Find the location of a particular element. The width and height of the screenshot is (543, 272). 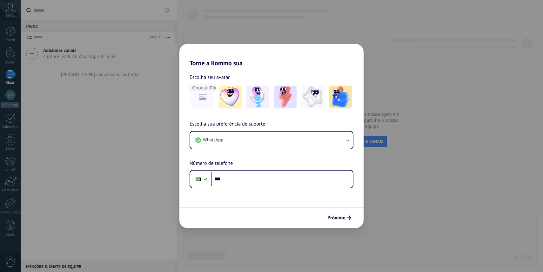

img: -3.jpeg is located at coordinates (285, 97).